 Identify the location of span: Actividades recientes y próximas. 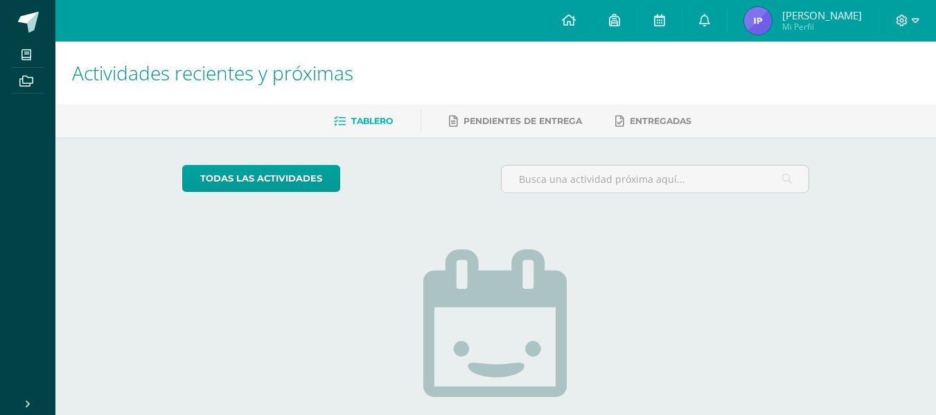
(213, 73).